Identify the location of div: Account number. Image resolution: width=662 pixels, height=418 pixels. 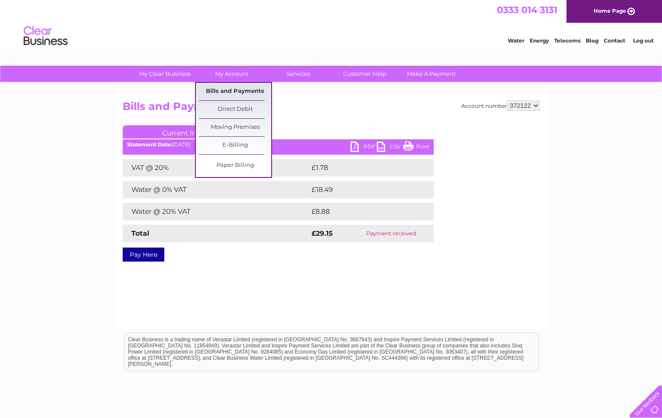
(500, 106).